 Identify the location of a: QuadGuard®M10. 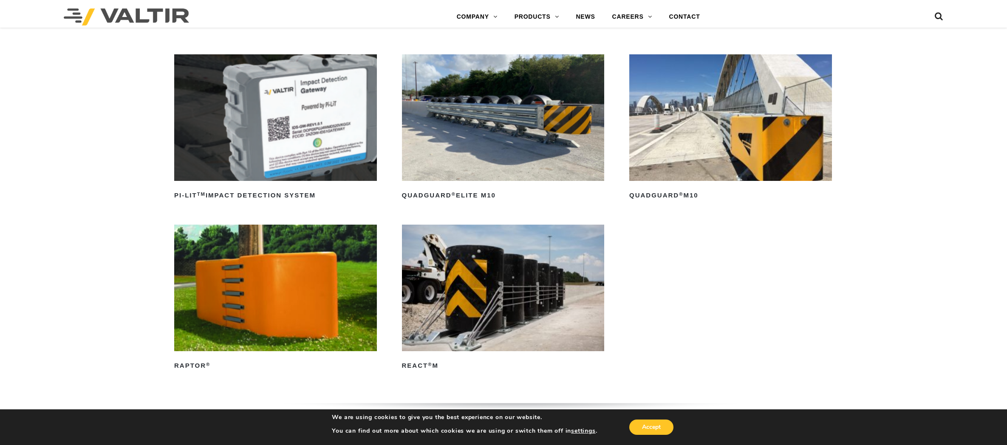
(730, 128).